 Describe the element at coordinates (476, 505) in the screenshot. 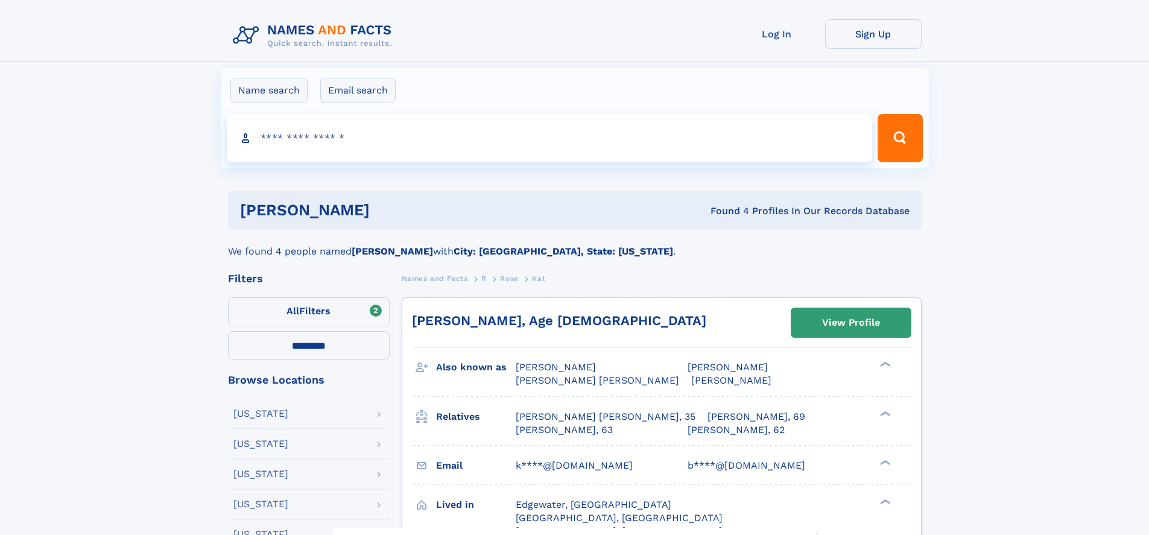

I see `h3: Lived in` at that location.